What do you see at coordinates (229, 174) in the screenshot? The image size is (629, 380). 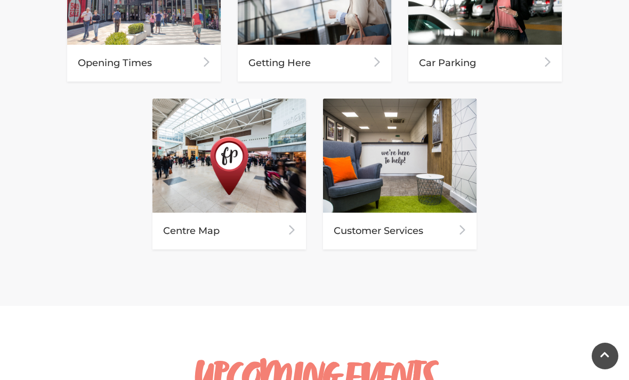 I see `a: Centre Map` at bounding box center [229, 174].